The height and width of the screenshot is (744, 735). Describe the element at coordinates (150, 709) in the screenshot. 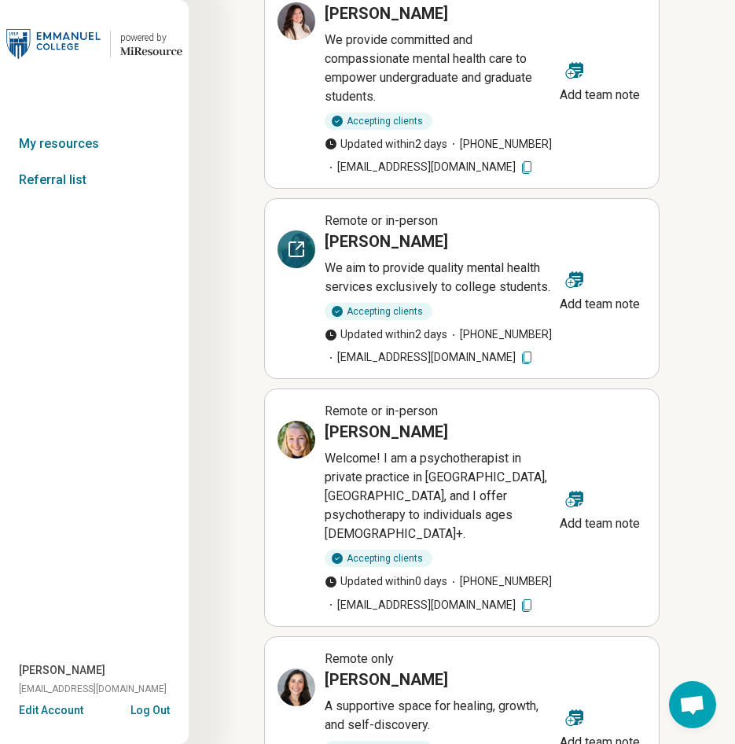

I see `button: Log Out` at that location.